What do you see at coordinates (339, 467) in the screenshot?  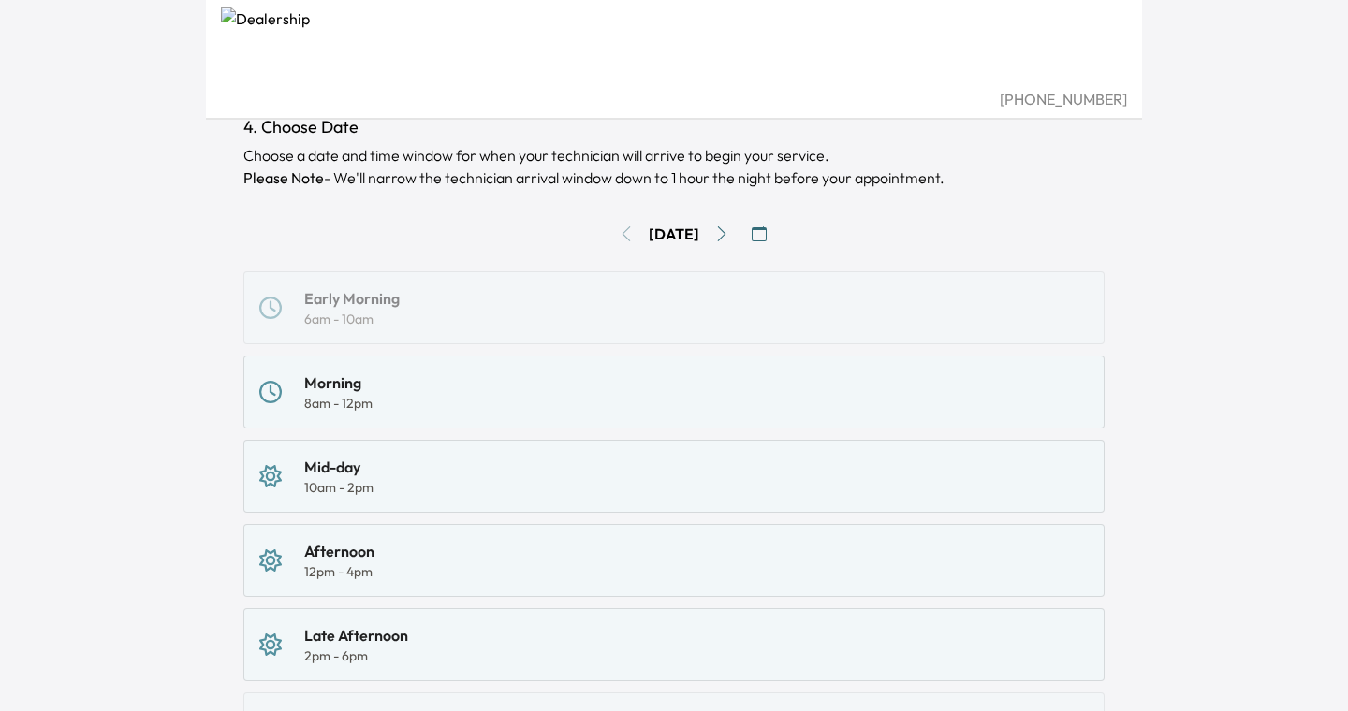 I see `div: Mid-day` at bounding box center [339, 467].